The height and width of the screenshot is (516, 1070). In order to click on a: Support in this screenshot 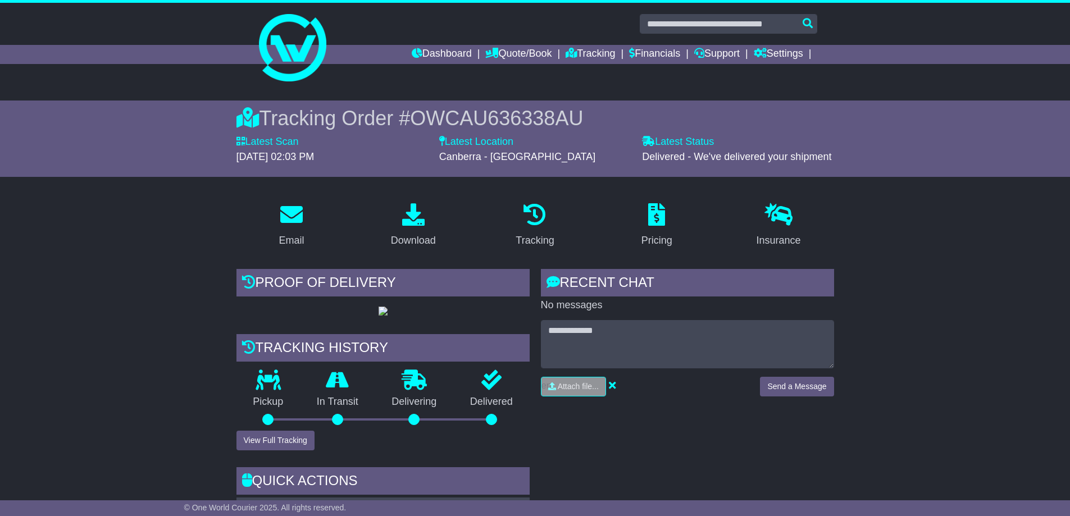, I will do `click(717, 54)`.